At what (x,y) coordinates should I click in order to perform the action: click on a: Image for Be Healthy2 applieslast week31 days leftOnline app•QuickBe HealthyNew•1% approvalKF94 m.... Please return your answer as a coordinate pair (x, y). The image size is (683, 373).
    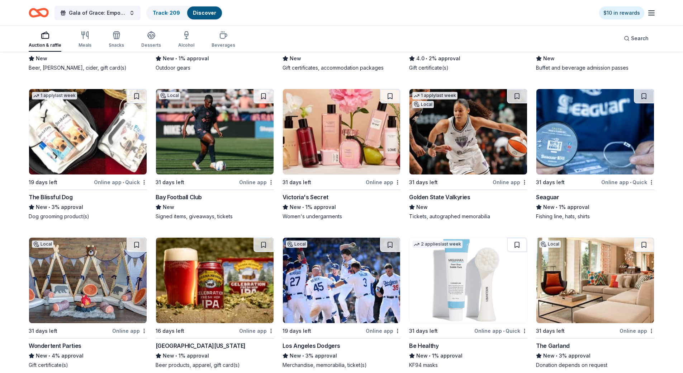
    Looking at the image, I should click on (468, 303).